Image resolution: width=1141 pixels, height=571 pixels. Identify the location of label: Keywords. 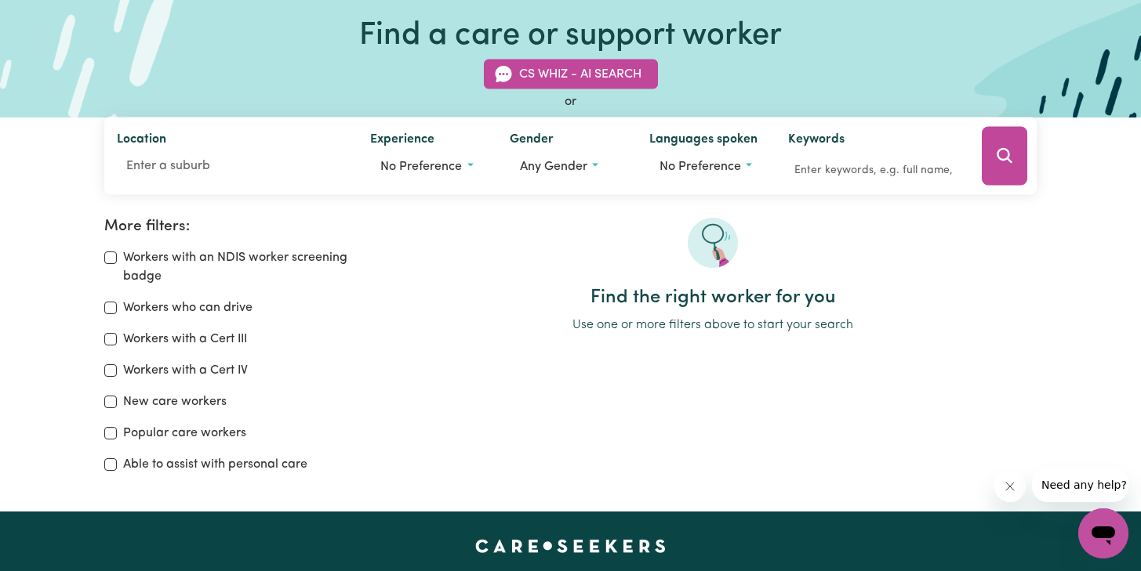
(816, 141).